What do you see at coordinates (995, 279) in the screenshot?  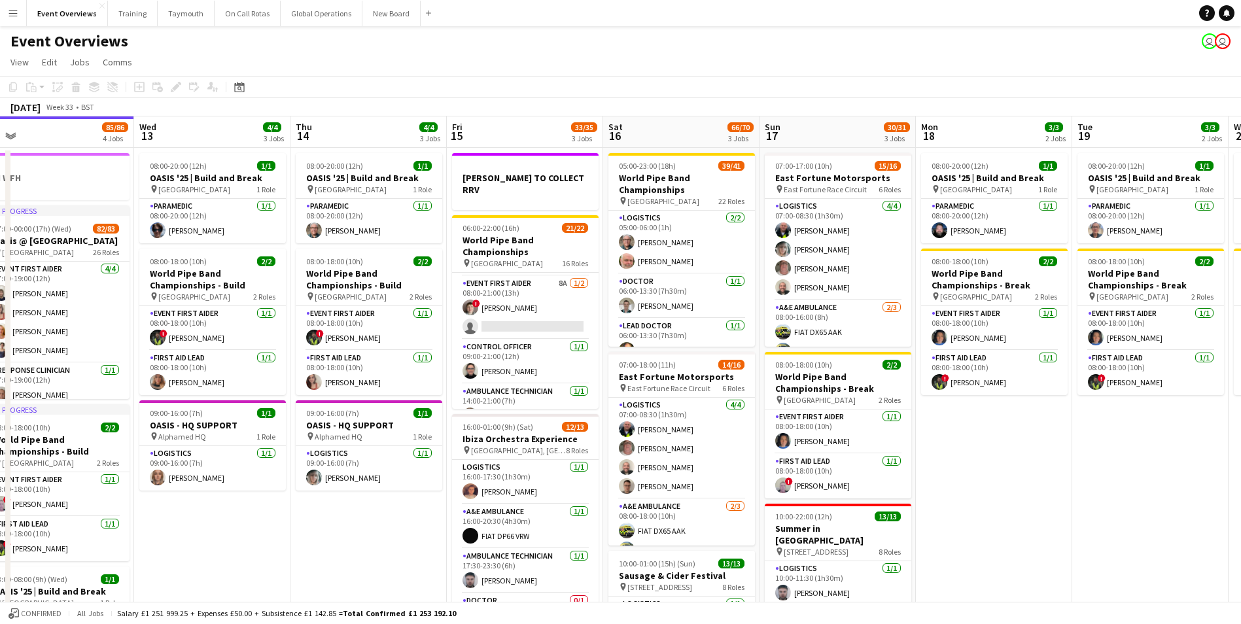 I see `h3: World Pipe Band Championships - Break` at bounding box center [995, 279].